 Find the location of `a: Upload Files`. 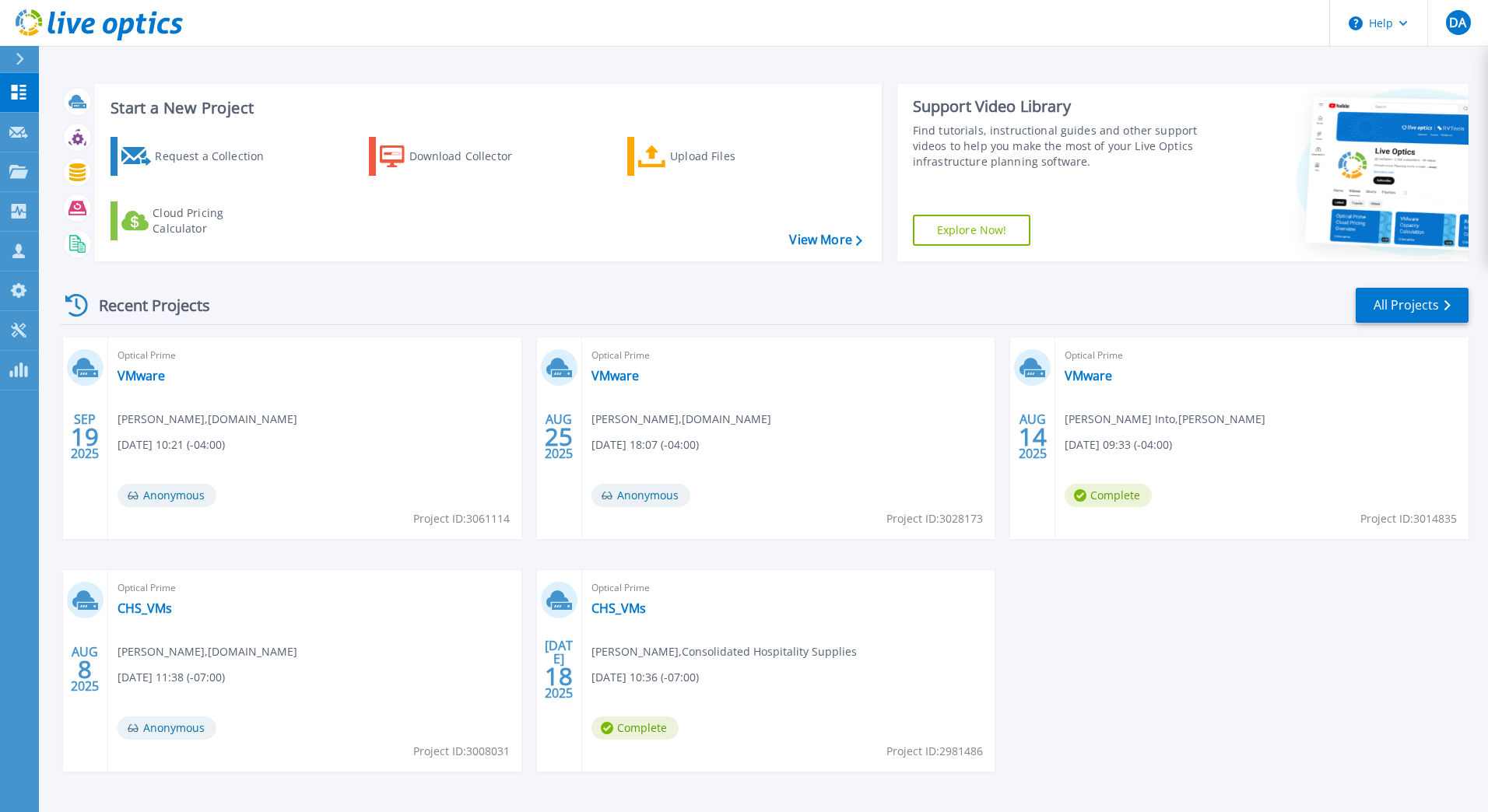

a: Upload Files is located at coordinates (713, 156).